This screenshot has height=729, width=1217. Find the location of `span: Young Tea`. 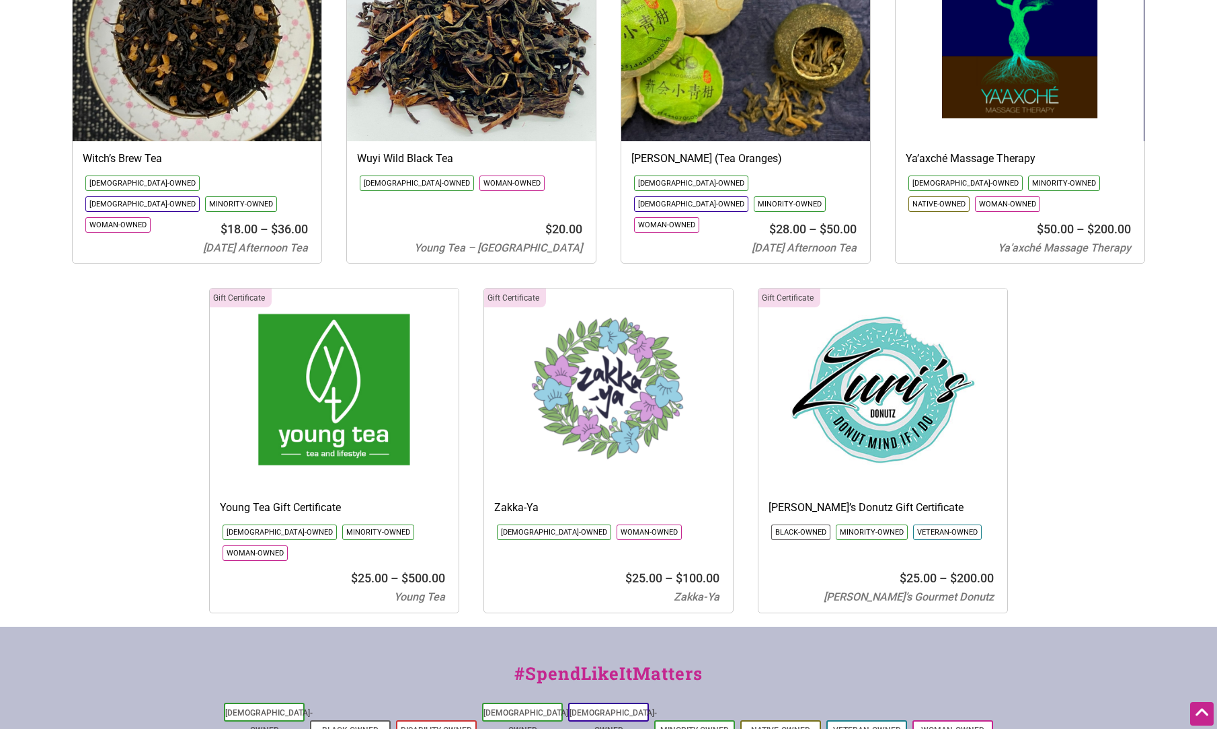

span: Young Tea is located at coordinates (419, 596).